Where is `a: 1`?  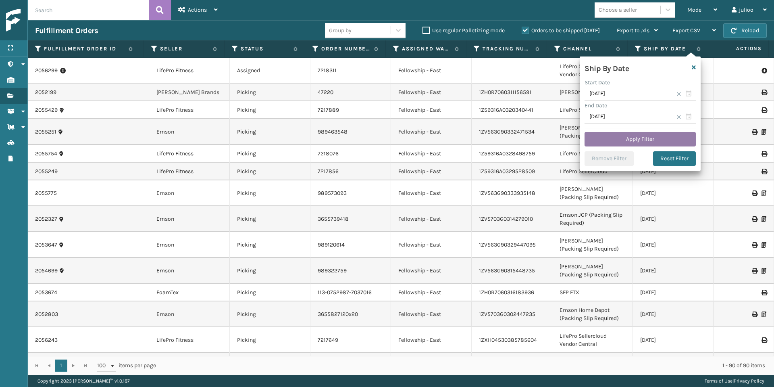 a: 1 is located at coordinates (61, 365).